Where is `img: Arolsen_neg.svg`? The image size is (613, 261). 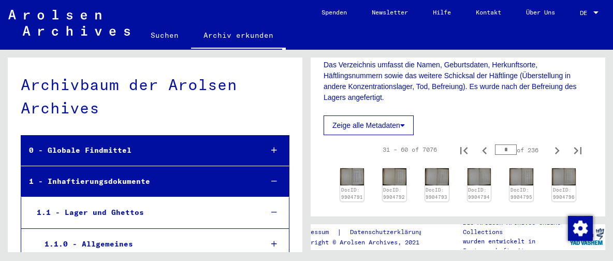 img: Arolsen_neg.svg is located at coordinates (69, 23).